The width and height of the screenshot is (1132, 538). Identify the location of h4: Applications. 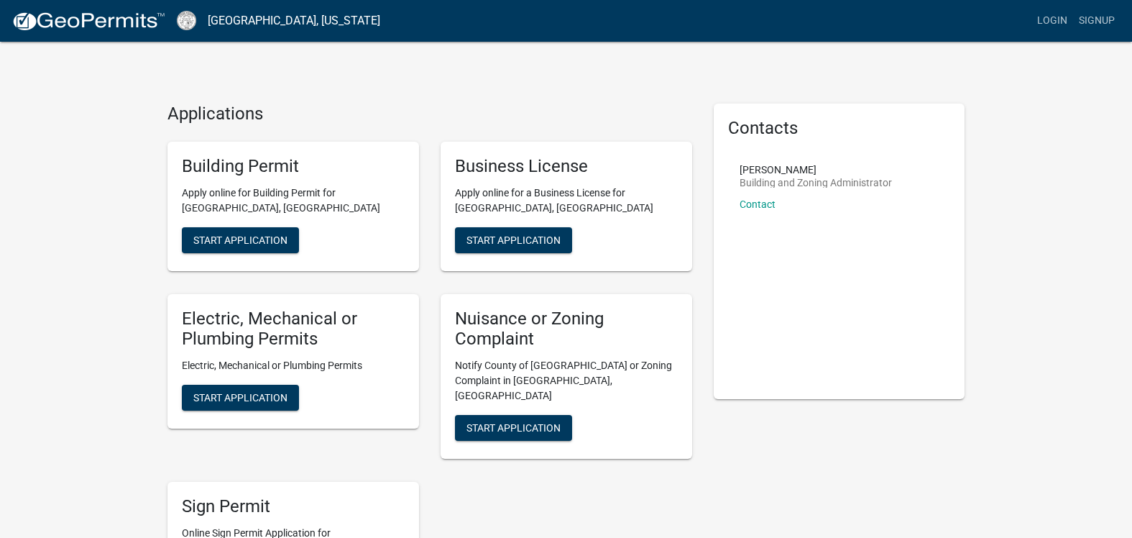
(430, 114).